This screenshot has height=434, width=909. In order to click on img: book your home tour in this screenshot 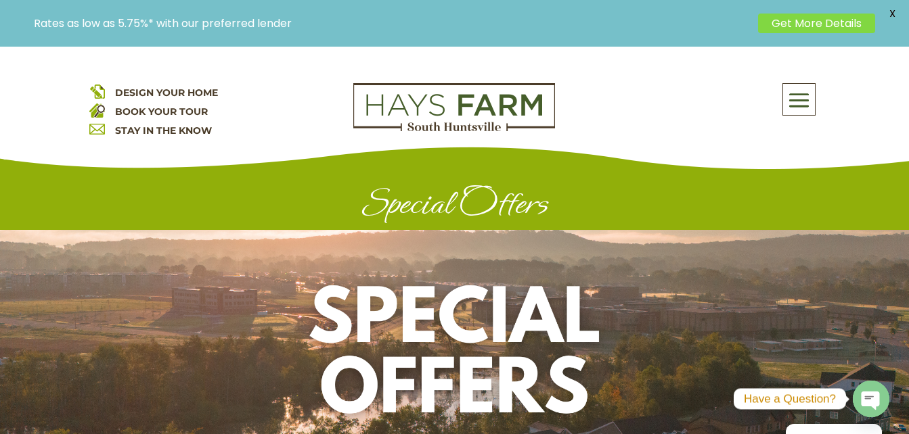, I will do `click(97, 110)`.